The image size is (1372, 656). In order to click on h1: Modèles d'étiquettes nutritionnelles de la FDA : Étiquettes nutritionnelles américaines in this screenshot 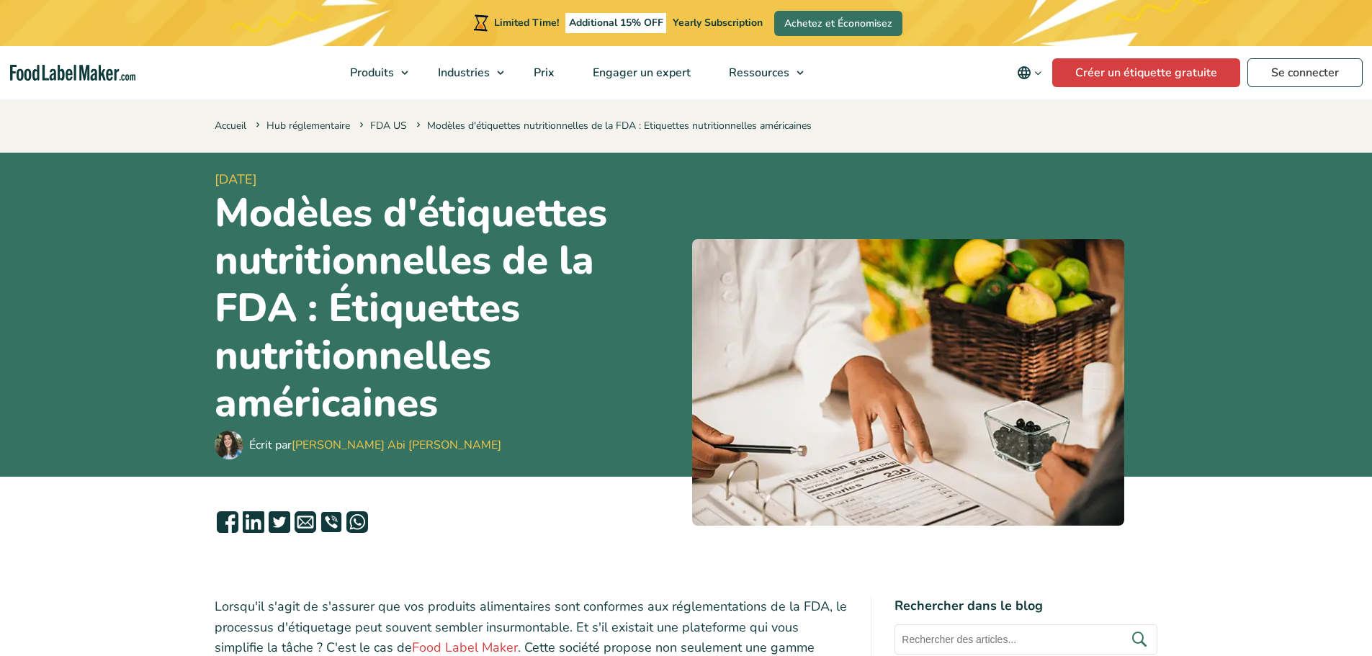, I will do `click(447, 308)`.